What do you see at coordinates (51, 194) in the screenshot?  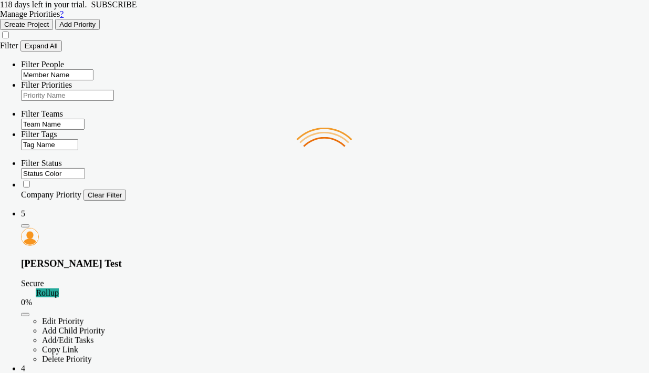 I see `span: Company Priority` at bounding box center [51, 194].